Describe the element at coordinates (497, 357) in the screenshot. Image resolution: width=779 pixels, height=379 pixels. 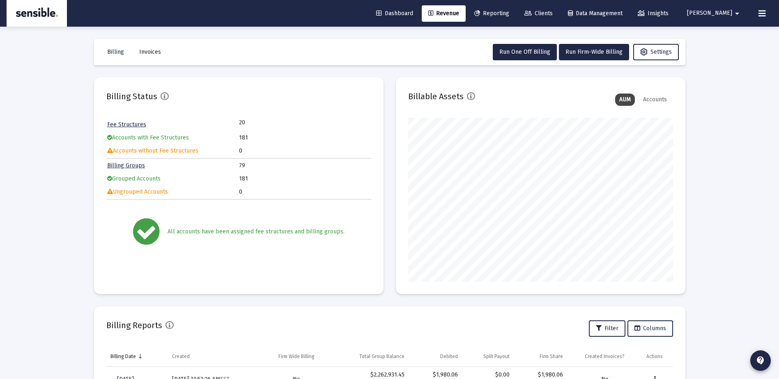
I see `div: Split Payout` at that location.